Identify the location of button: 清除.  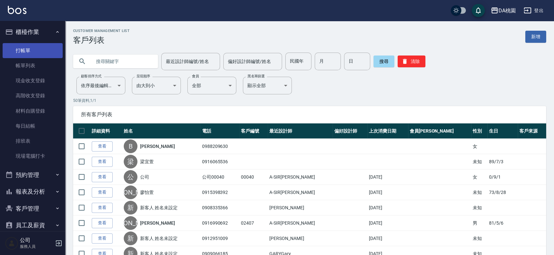
(411, 61).